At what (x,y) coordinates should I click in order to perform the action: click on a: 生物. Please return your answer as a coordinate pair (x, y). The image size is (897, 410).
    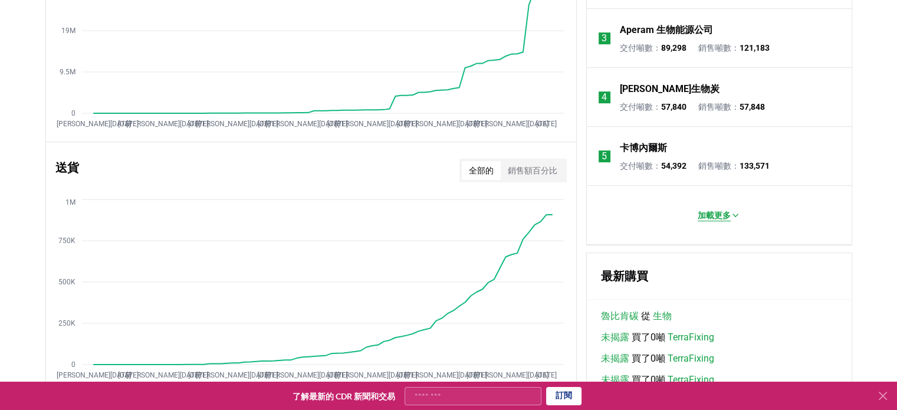
    Looking at the image, I should click on (662, 316).